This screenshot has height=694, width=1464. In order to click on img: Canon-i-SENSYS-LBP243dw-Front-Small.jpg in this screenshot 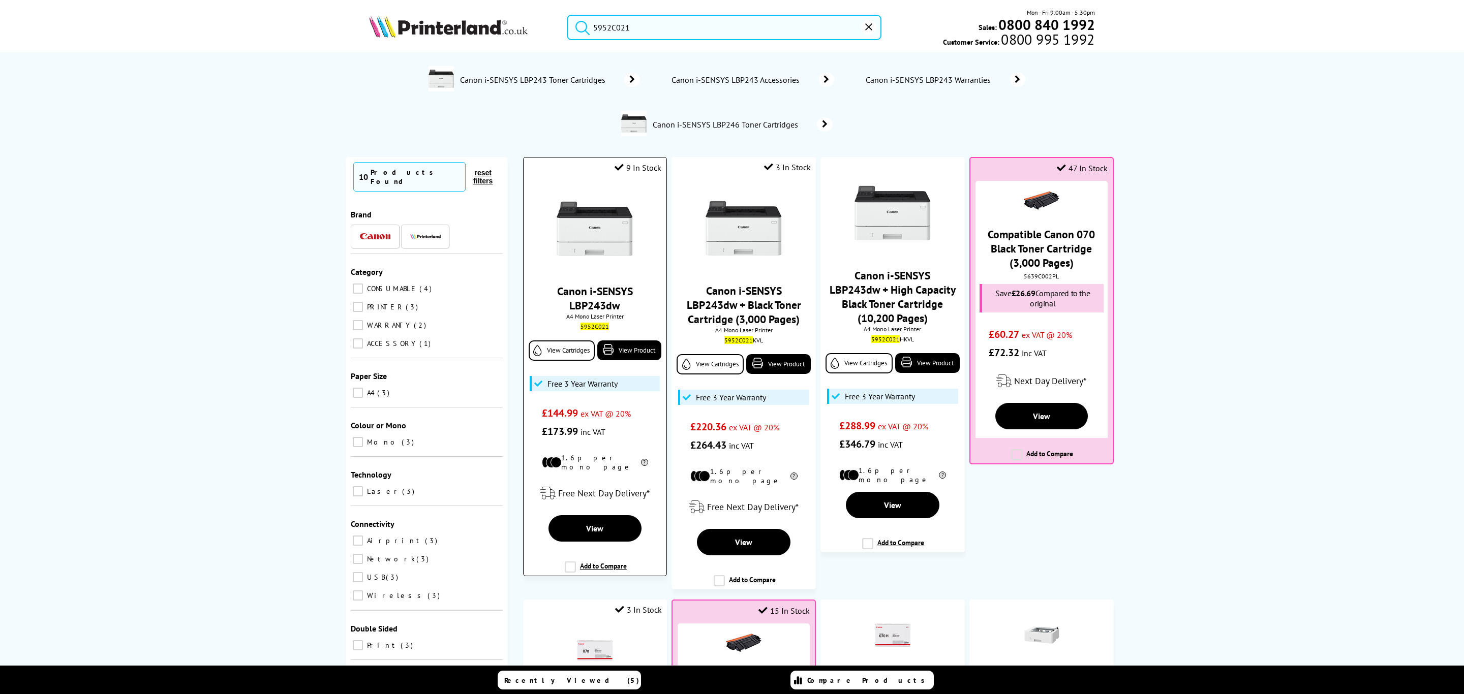, I will do `click(595, 229)`.